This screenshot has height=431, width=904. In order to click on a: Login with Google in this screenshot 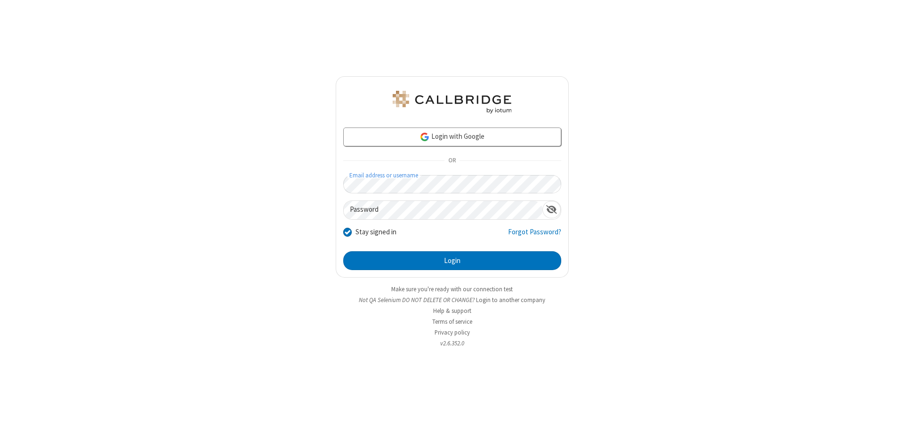, I will do `click(452, 137)`.